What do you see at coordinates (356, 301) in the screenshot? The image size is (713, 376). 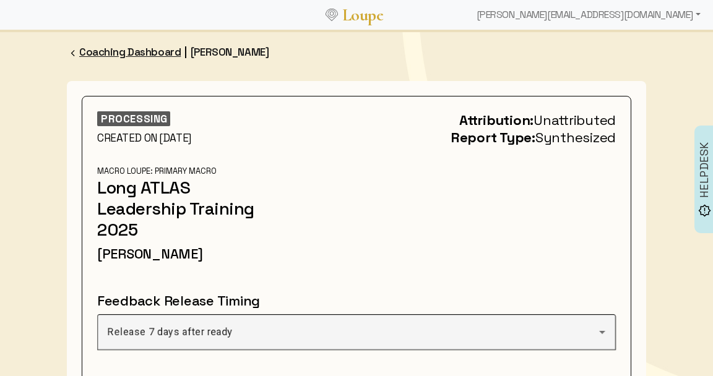 I see `h3: Feedback Release Timing` at bounding box center [356, 301].